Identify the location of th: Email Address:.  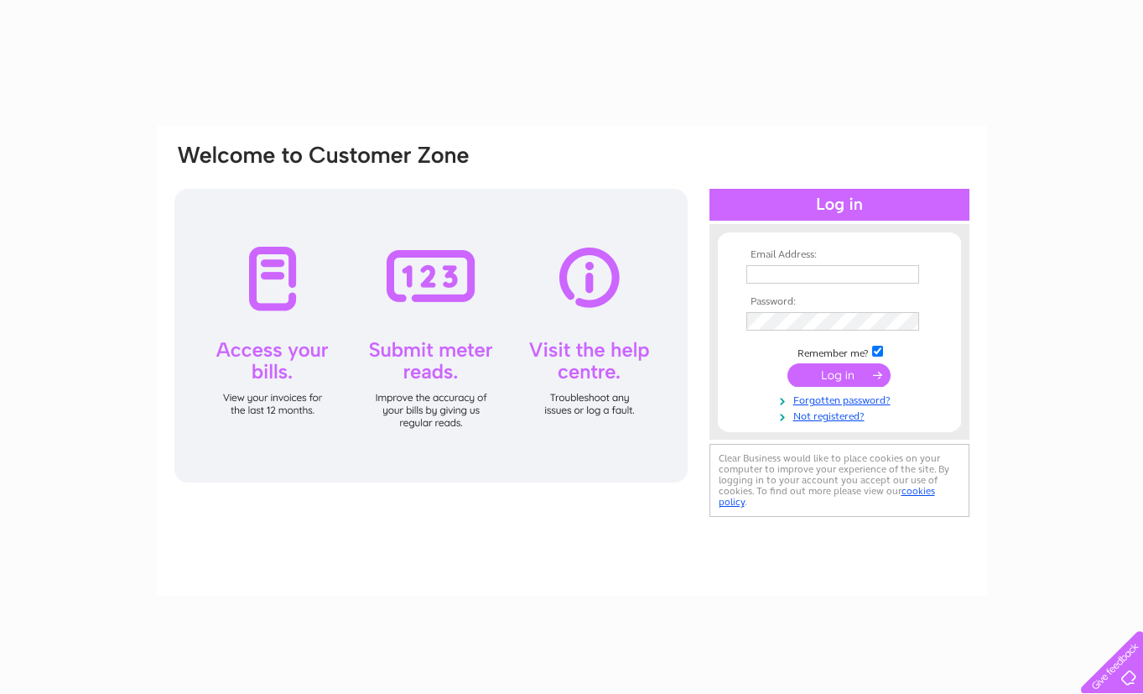
(840, 255).